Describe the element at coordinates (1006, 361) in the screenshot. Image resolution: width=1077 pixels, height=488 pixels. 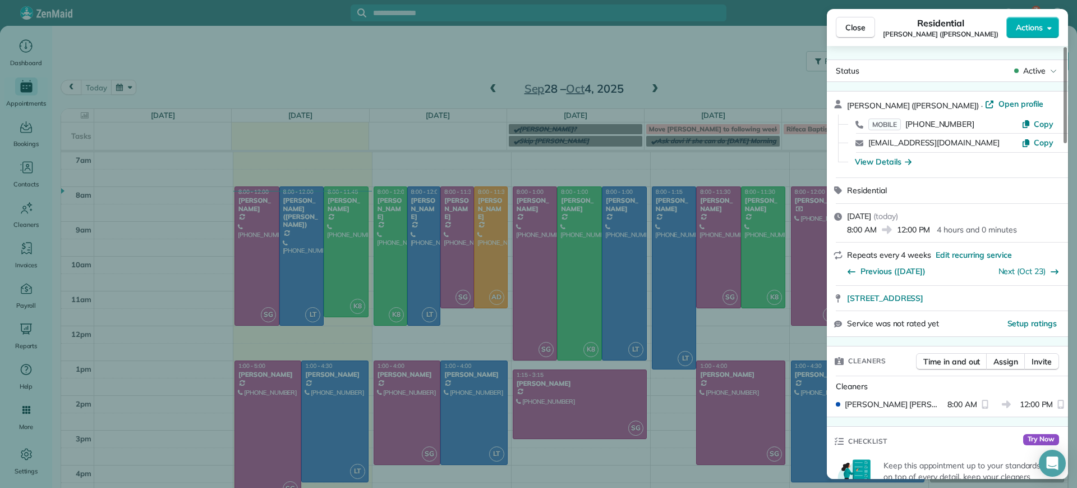
I see `span: Assign` at that location.